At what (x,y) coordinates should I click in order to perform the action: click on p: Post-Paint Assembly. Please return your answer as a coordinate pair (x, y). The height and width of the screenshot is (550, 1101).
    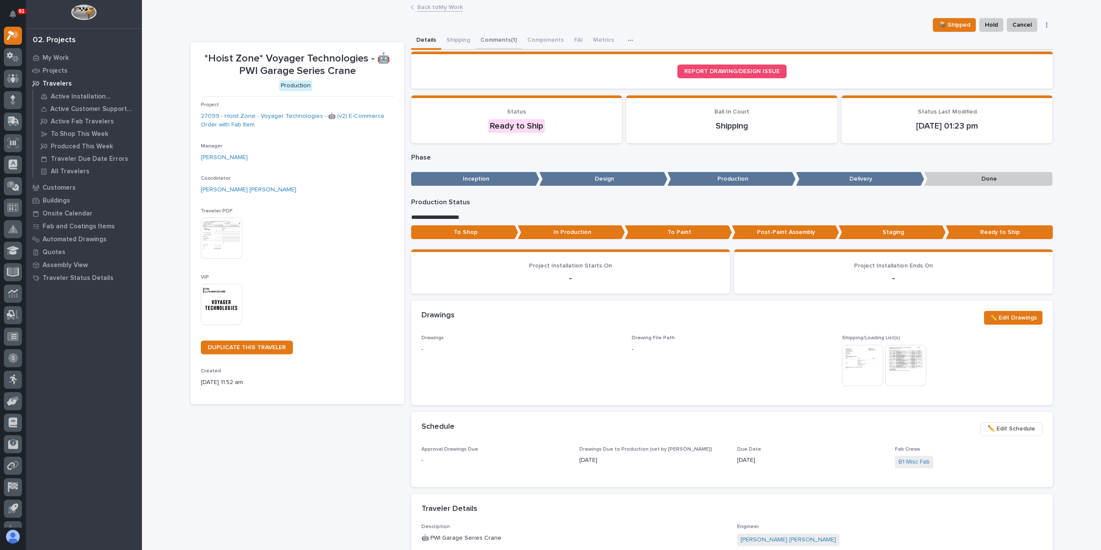
    Looking at the image, I should click on (785, 232).